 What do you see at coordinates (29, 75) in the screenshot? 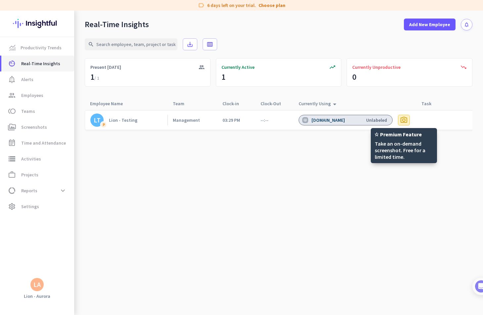
I see `img: Profile image for Tamara` at bounding box center [29, 75].